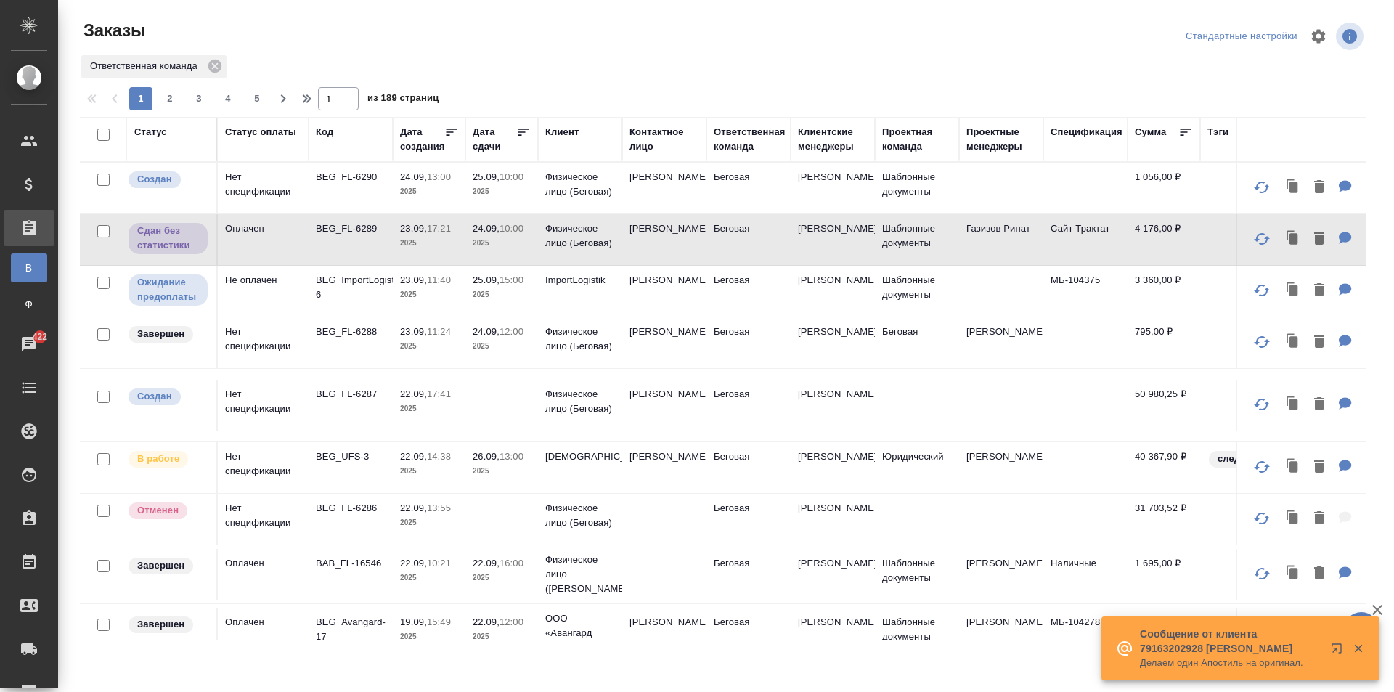  Describe the element at coordinates (160, 565) in the screenshot. I see `p: Завершен` at that location.